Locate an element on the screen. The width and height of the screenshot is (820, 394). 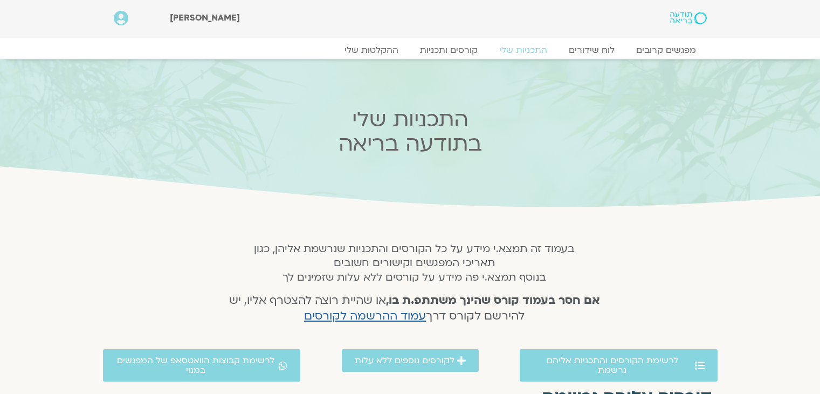
h2: התכניות שלי בתודעה בריאה is located at coordinates (410, 132).